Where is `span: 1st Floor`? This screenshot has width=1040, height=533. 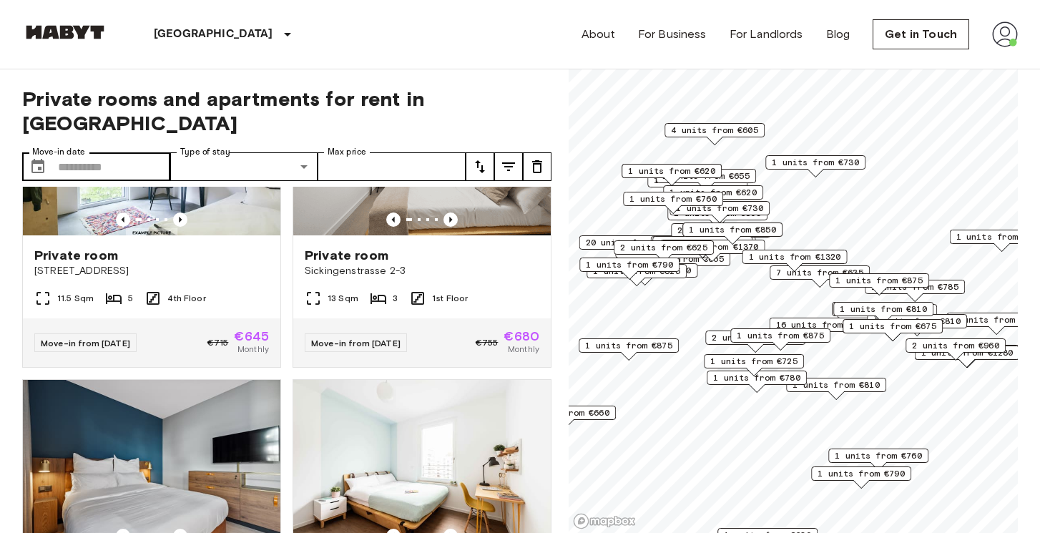 span: 1st Floor is located at coordinates (450, 298).